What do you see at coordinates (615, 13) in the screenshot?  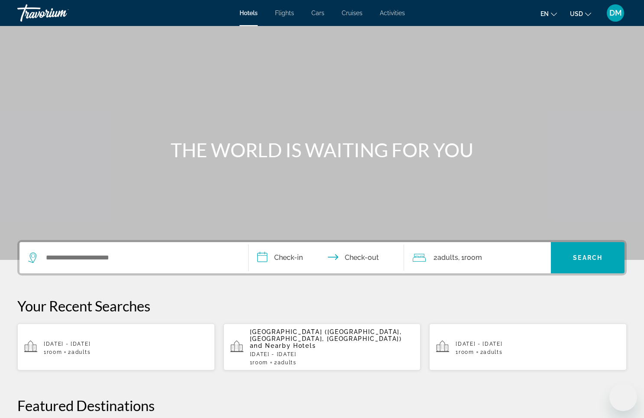 I see `span: DM` at bounding box center [615, 13].